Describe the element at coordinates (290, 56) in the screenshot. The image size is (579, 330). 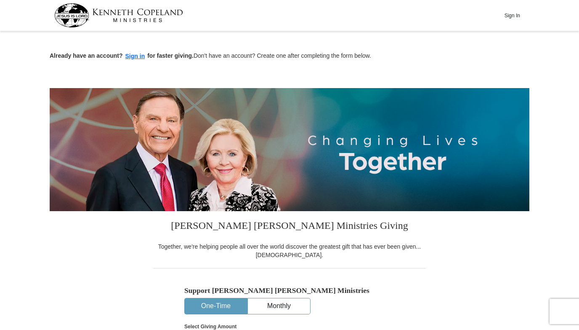
I see `p: Don't have an account? Create one after completing the form below.` at that location.